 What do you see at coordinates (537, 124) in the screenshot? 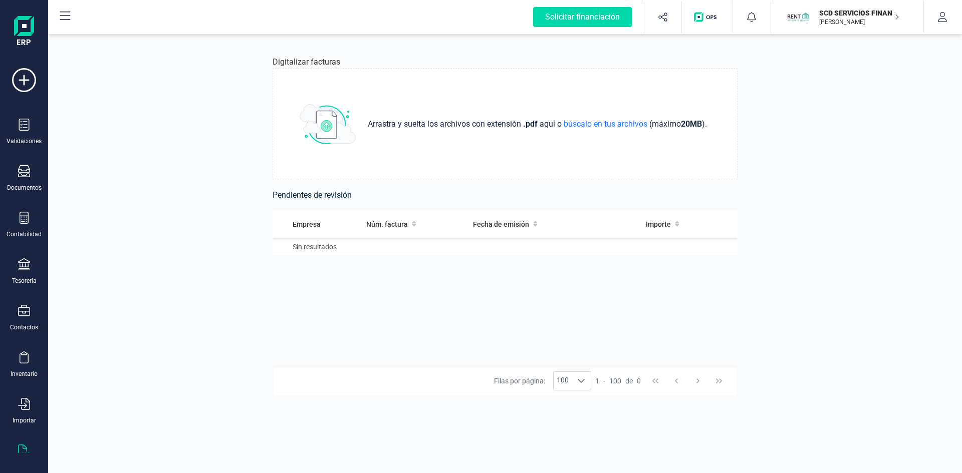
I see `p: aquí o (máximo ) .` at bounding box center [537, 124].